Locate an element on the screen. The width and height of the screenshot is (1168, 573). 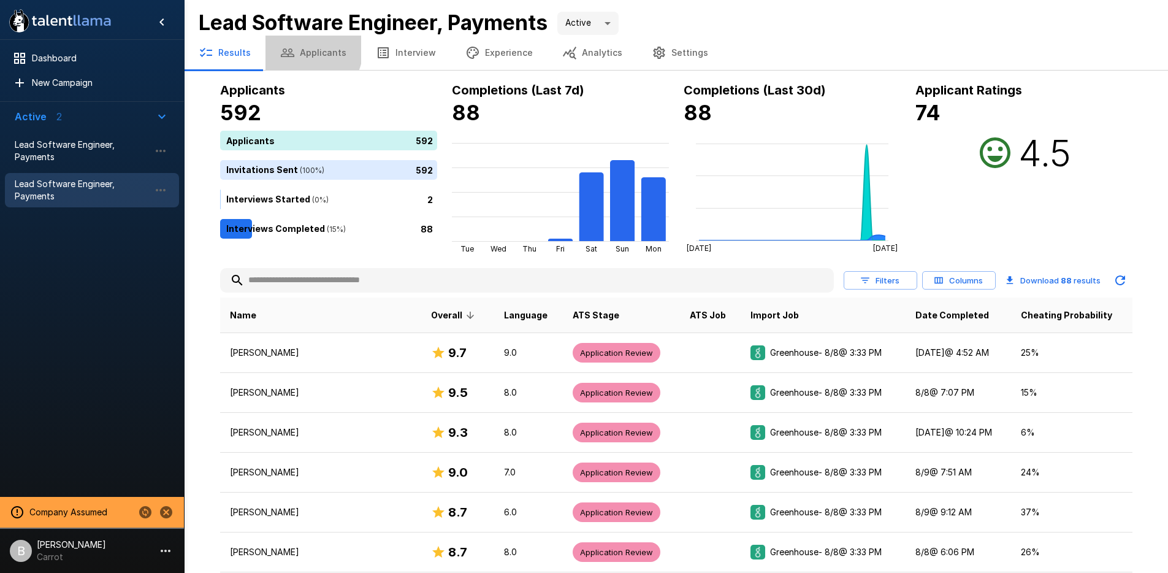
p: 7.0 is located at coordinates (528, 472).